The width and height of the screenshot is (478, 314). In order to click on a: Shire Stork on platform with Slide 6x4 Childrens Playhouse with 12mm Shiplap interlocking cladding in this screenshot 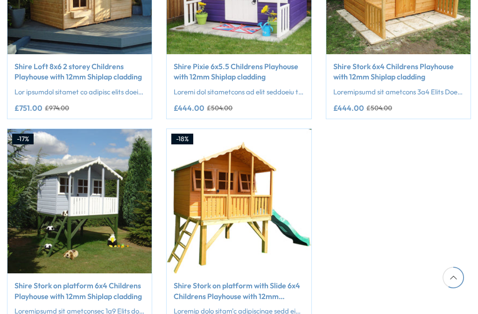, I will do `click(239, 290)`.